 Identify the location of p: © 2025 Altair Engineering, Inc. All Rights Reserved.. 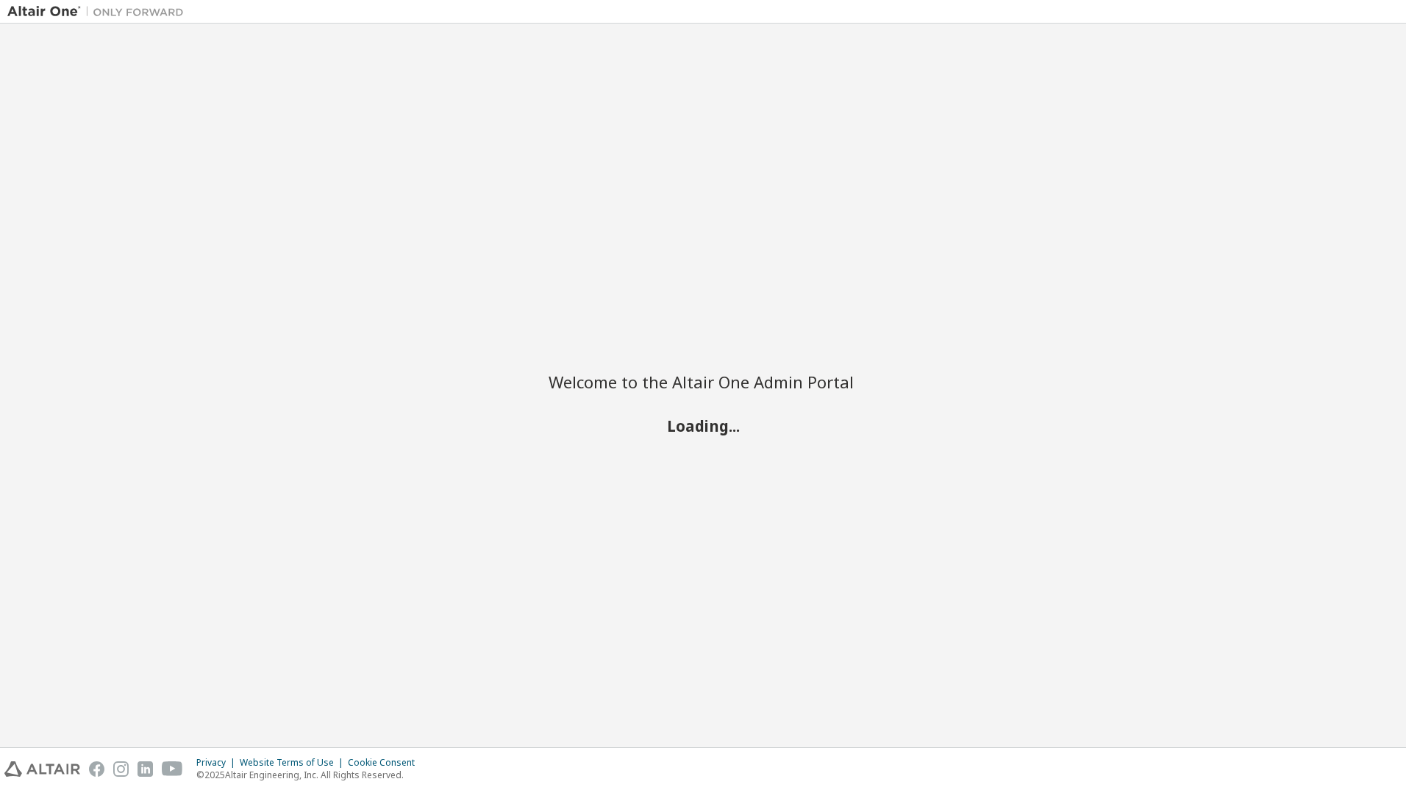
(310, 774).